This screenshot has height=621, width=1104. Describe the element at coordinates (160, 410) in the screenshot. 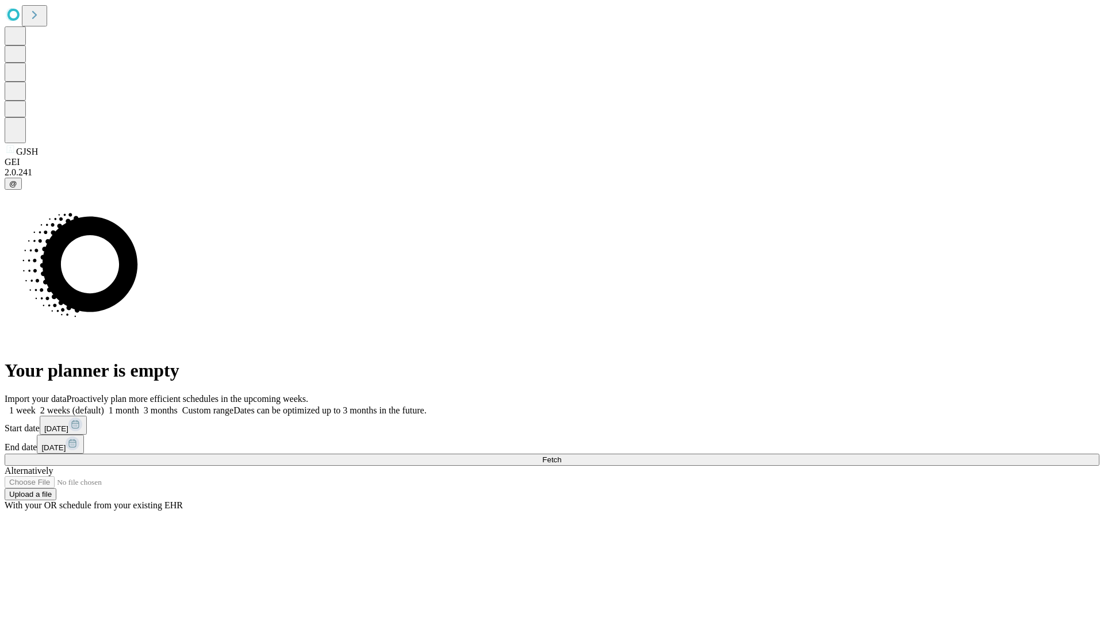

I see `span: 3 months` at that location.